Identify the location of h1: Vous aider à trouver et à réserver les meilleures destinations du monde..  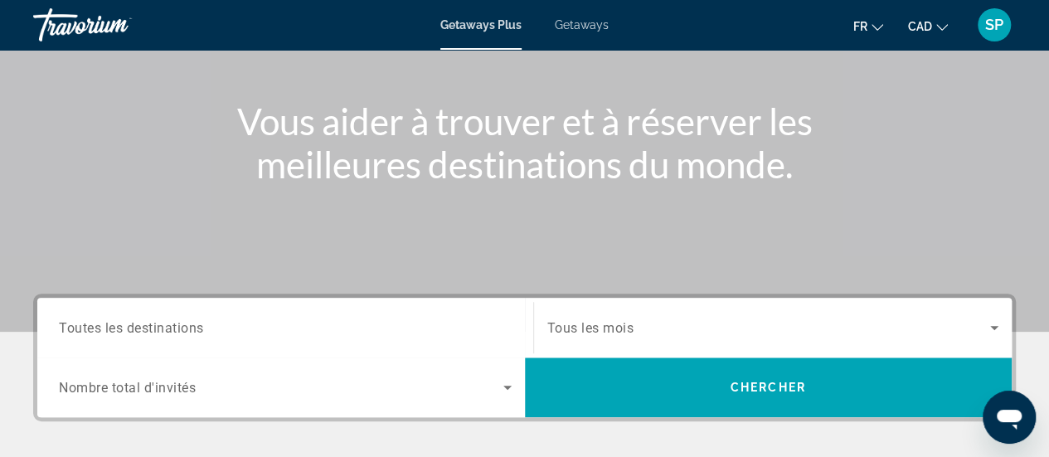
(525, 143).